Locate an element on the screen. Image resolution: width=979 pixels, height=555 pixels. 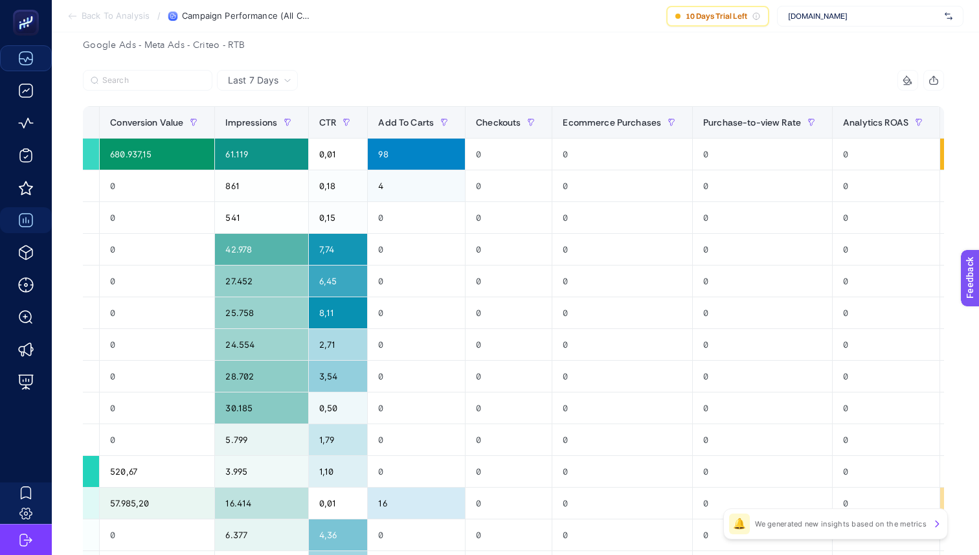
span: Impressions is located at coordinates (251, 122).